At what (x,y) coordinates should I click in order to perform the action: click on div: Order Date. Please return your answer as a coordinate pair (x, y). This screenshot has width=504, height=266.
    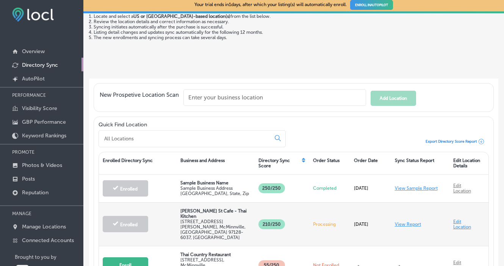
    Looking at the image, I should click on (371, 163).